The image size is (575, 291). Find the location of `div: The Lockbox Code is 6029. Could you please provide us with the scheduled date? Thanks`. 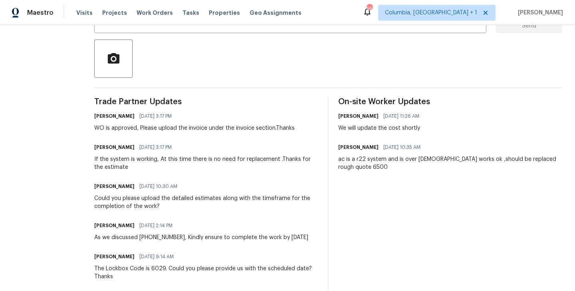

div: The Lockbox Code is 6029. Could you please provide us with the scheduled date? Thanks is located at coordinates (206, 273).